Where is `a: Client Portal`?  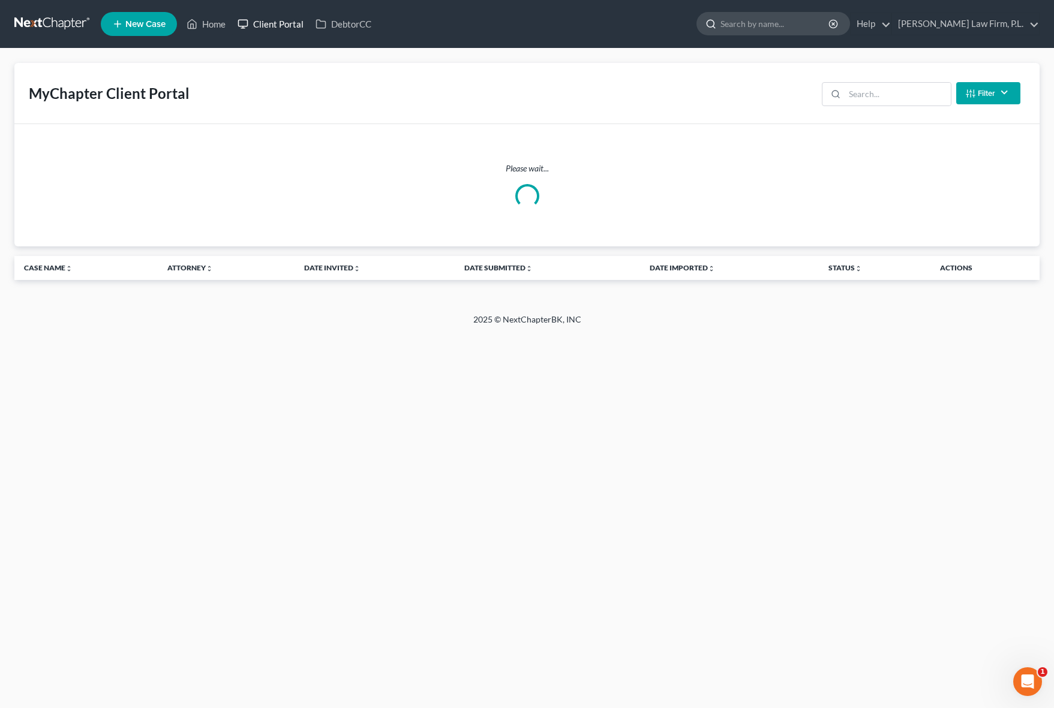
a: Client Portal is located at coordinates (271, 24).